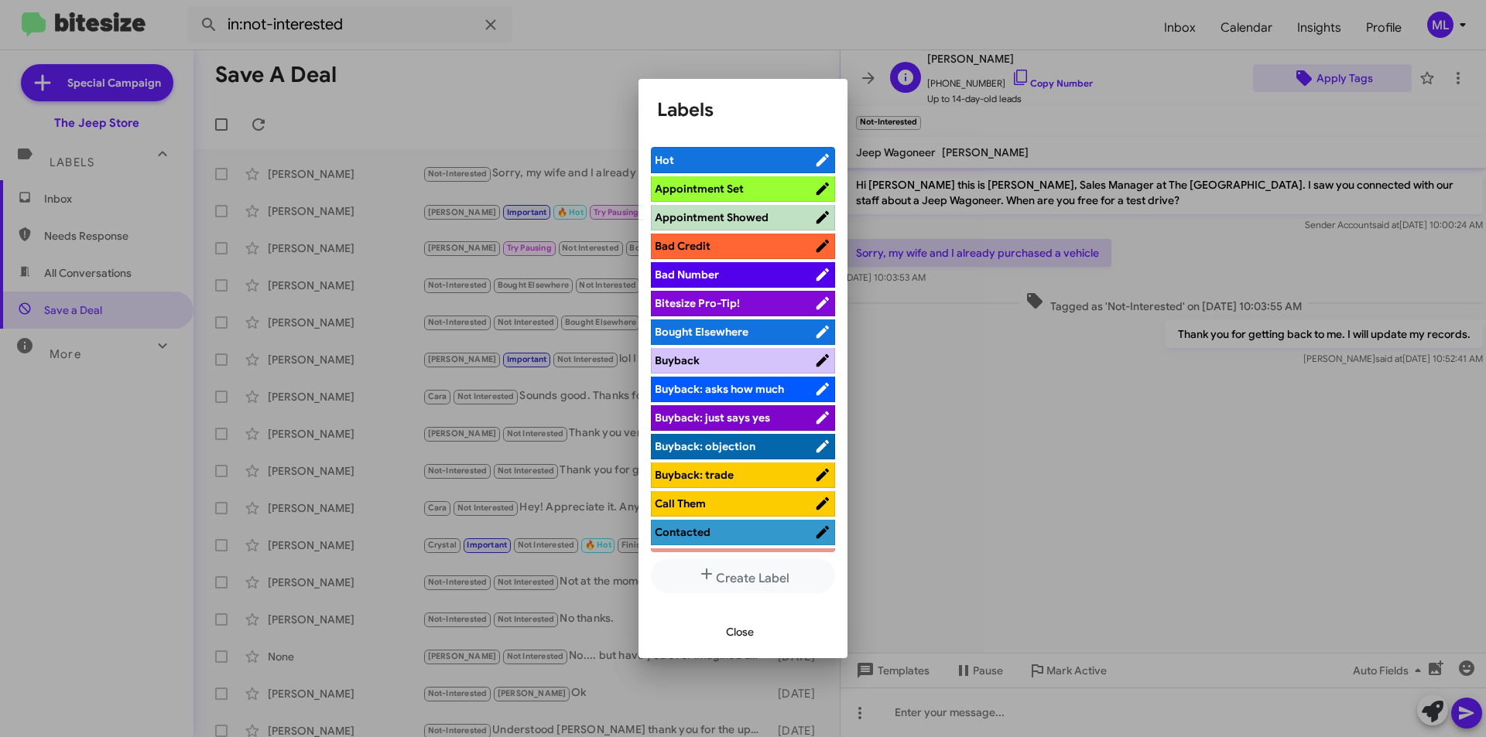  I want to click on span: Bad Number, so click(686, 275).